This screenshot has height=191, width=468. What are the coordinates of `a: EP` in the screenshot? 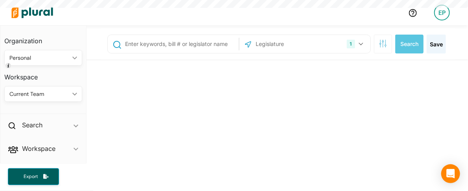 It's located at (442, 13).